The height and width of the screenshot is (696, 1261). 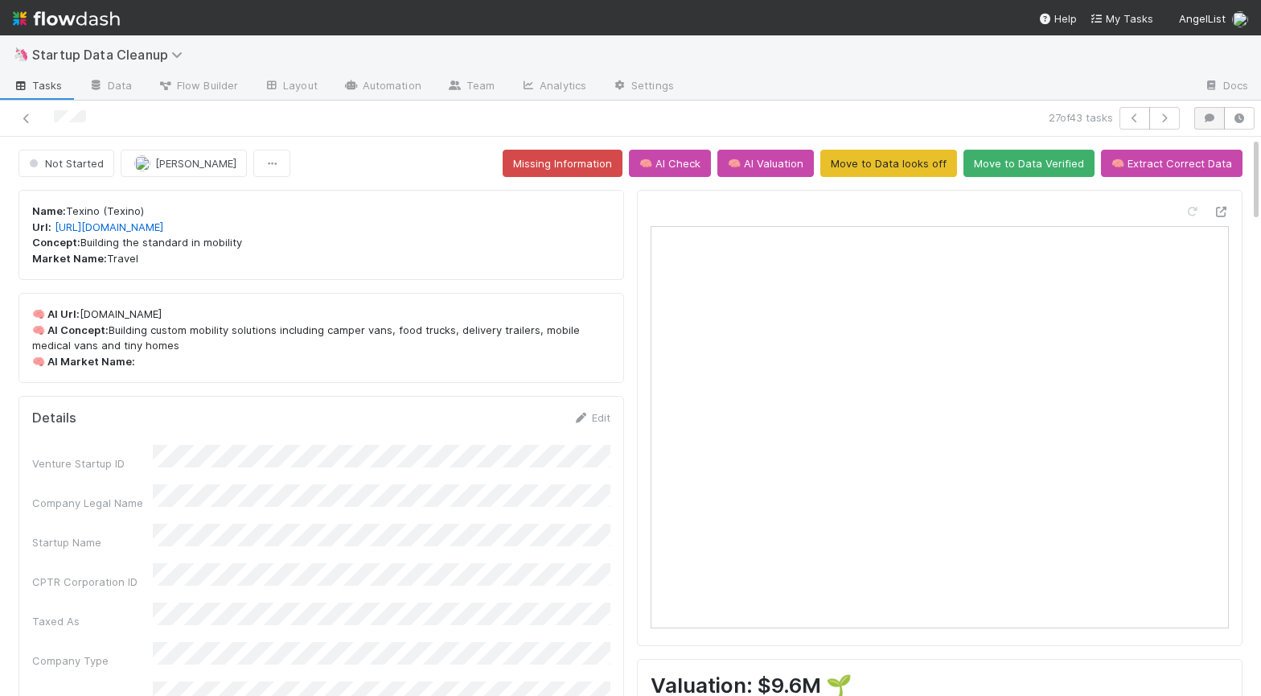 What do you see at coordinates (1172, 163) in the screenshot?
I see `button: 🧠 Extract Correct Data` at bounding box center [1172, 163].